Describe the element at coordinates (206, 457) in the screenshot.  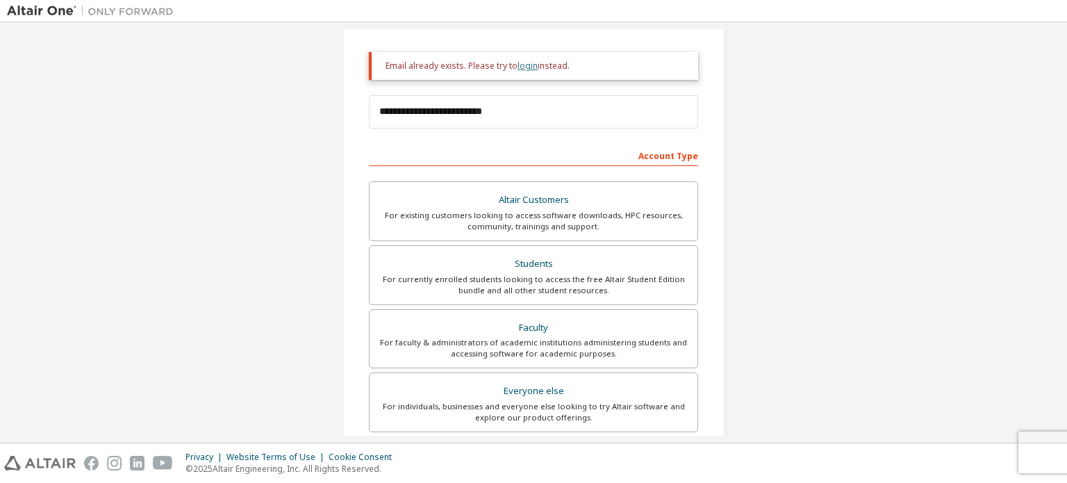
I see `div: Privacy` at that location.